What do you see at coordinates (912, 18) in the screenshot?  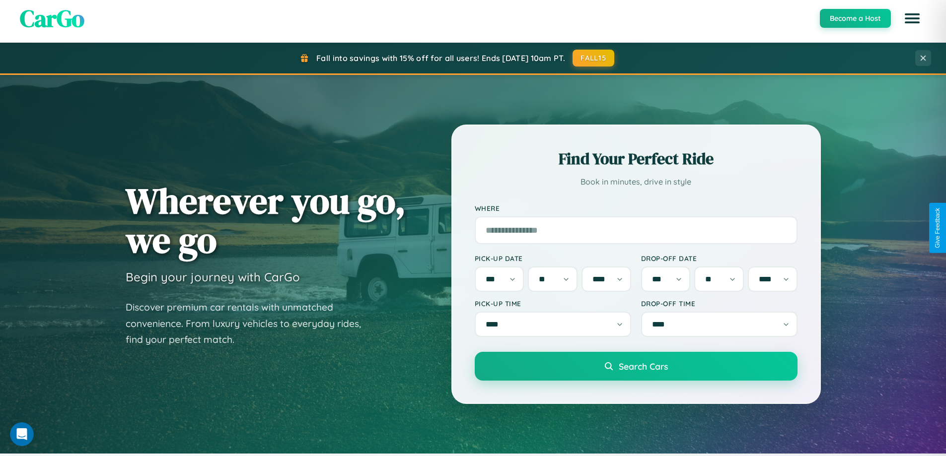 I see `button: Open menu` at bounding box center [912, 18].